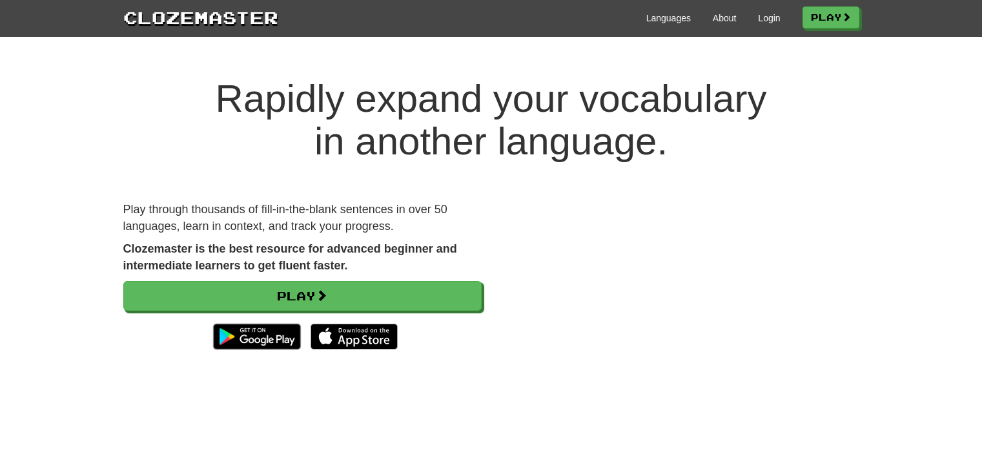 The width and height of the screenshot is (982, 449). What do you see at coordinates (769, 18) in the screenshot?
I see `a: Login` at bounding box center [769, 18].